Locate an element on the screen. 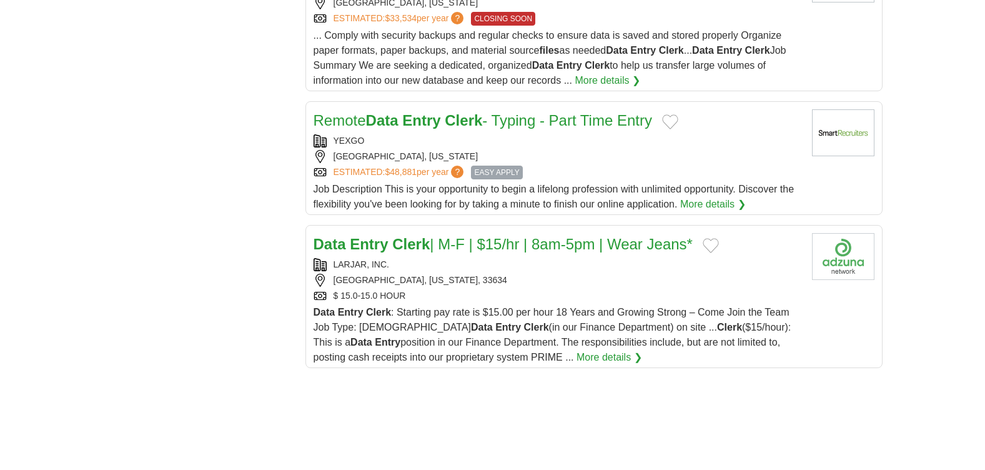 The width and height of the screenshot is (985, 470). span: $48,881 is located at coordinates (400, 172).